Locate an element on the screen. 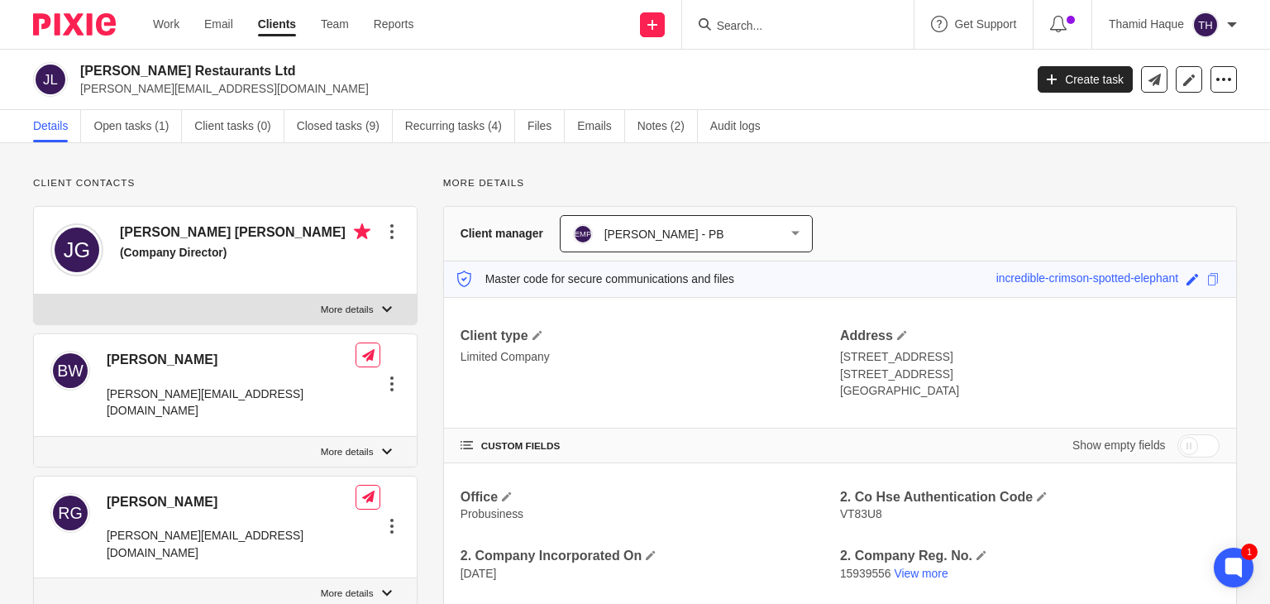 Image resolution: width=1270 pixels, height=604 pixels. a: Create task is located at coordinates (1085, 79).